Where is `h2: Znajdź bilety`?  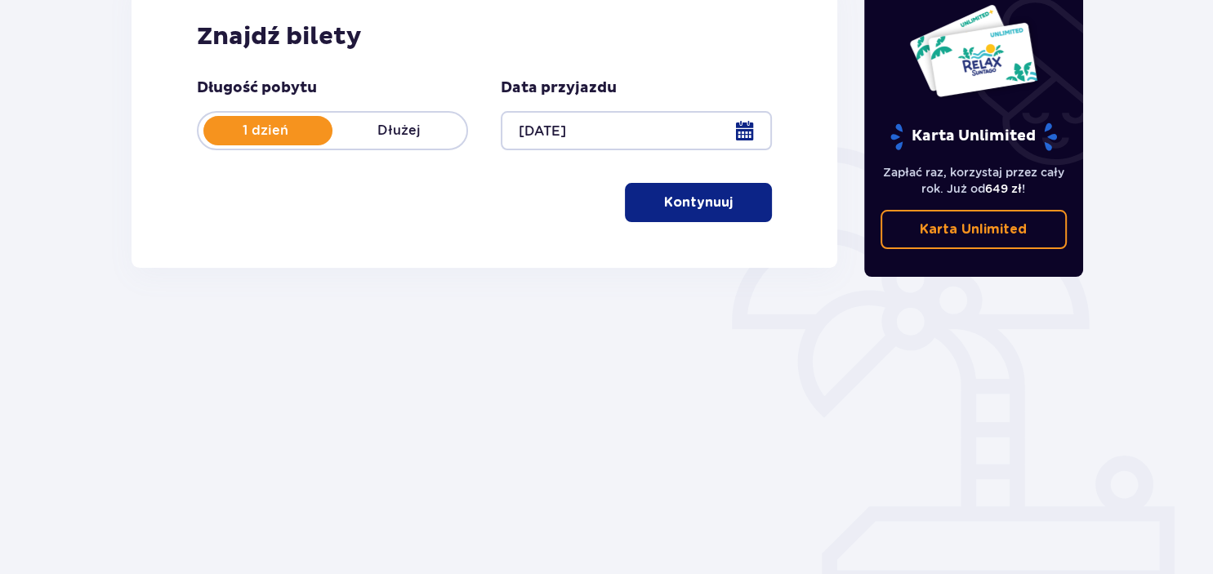
h2: Znajdź bilety is located at coordinates (485, 37).